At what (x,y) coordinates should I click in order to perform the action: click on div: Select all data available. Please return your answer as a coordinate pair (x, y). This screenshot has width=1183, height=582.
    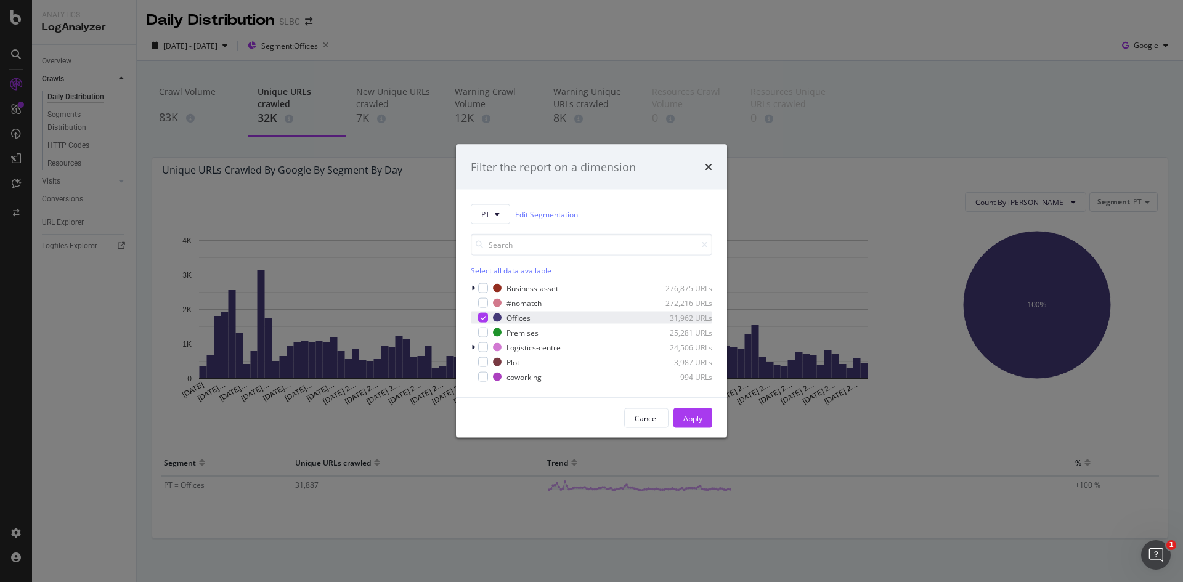
    Looking at the image, I should click on (592, 271).